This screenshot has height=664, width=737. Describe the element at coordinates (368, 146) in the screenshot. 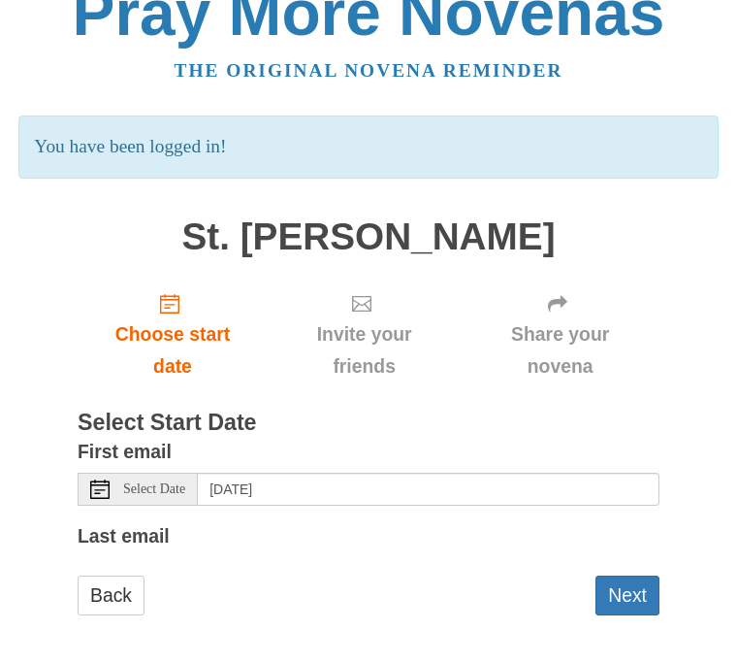

I see `p: You have been logged in!` at that location.